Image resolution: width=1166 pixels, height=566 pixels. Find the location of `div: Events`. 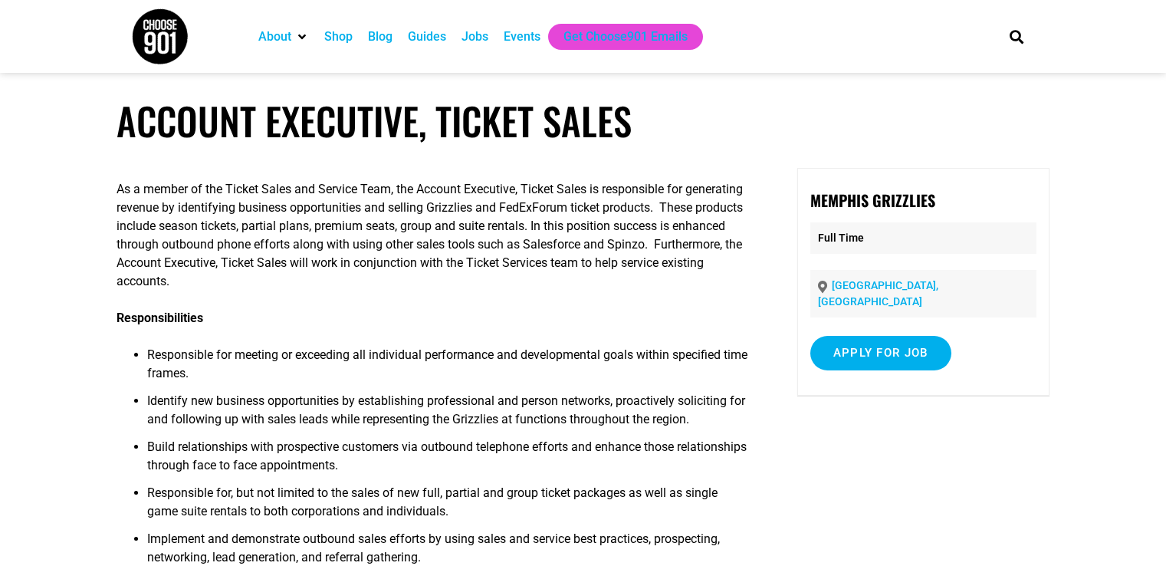

div: Events is located at coordinates (522, 37).